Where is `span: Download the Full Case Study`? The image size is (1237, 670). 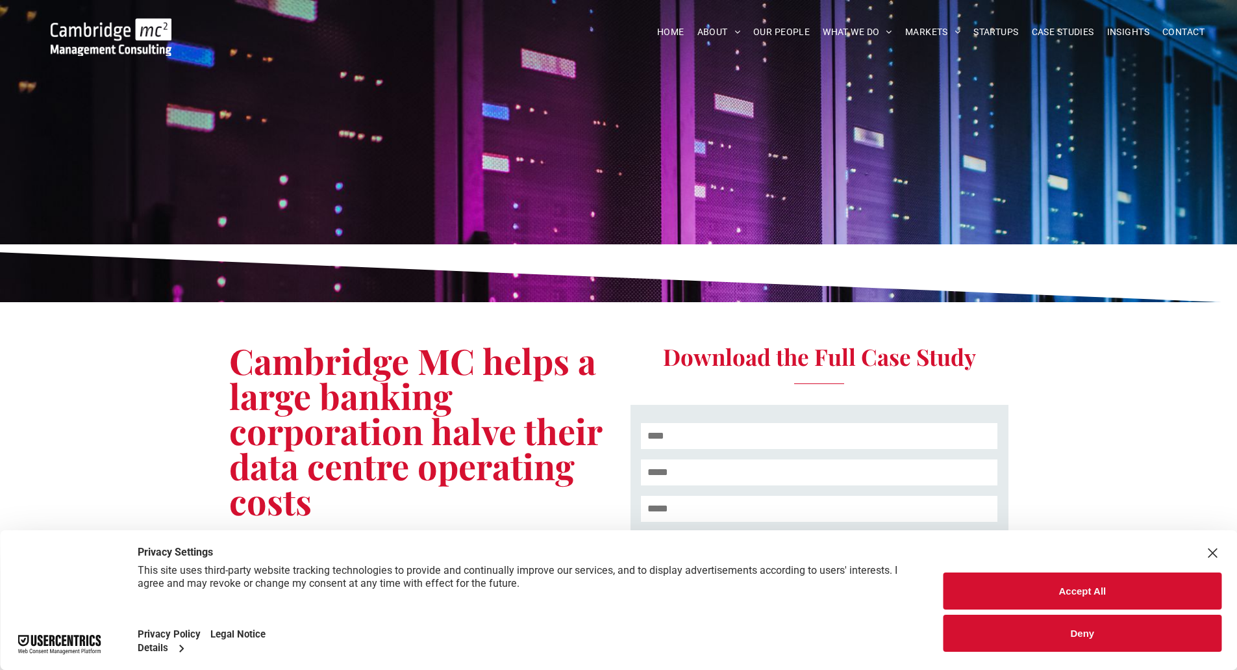
span: Download the Full Case Study is located at coordinates (820, 356).